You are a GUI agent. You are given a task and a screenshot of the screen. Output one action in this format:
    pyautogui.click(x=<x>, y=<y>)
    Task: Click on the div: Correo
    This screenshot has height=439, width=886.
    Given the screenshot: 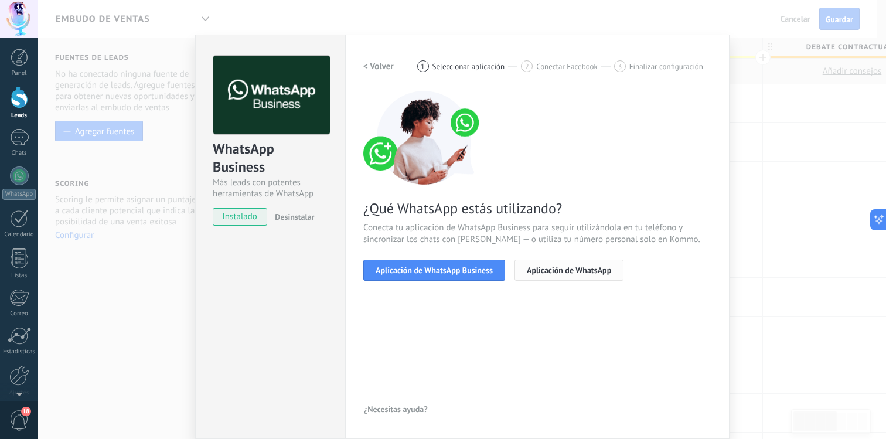 What is the action you would take?
    pyautogui.click(x=19, y=313)
    